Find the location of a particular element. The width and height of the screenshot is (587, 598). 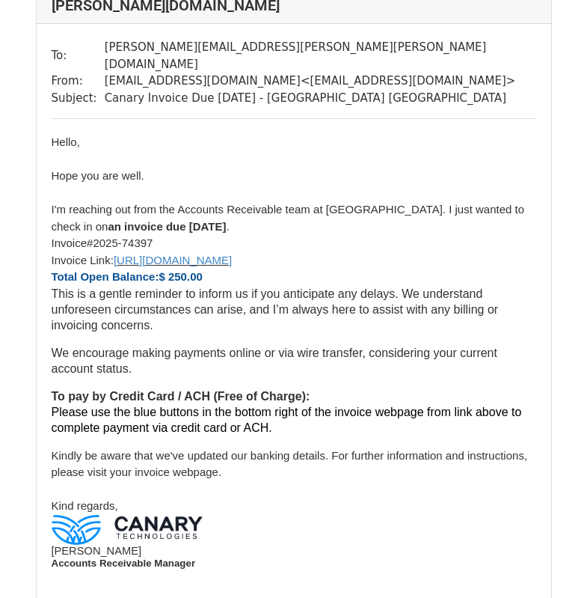

td: From: is located at coordinates (78, 81).